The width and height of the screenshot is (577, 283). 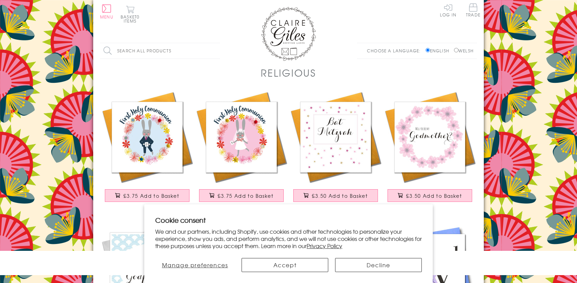 I want to click on input: Welsh, so click(x=456, y=50).